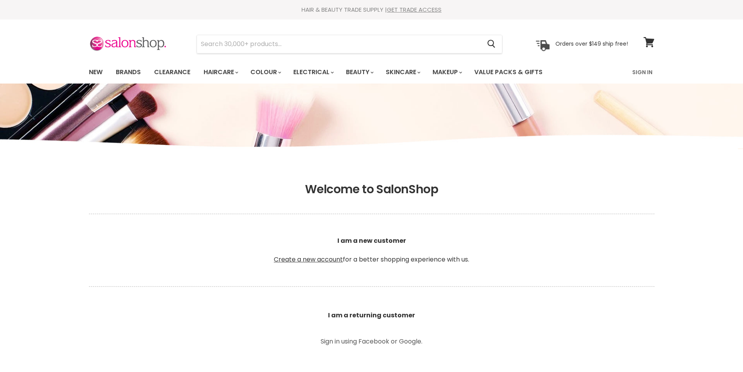 This screenshot has width=743, height=372. I want to click on a: Value Packs & Gifts, so click(508, 72).